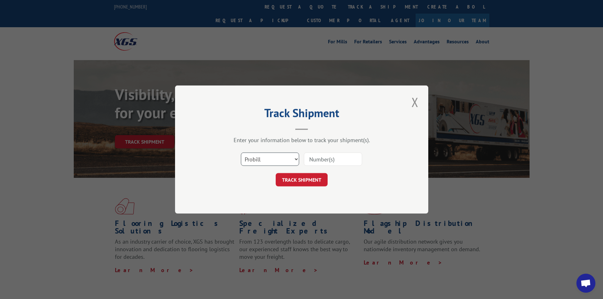  Describe the element at coordinates (302, 140) in the screenshot. I see `div: Enter your information below to track your shipment(s).` at that location.